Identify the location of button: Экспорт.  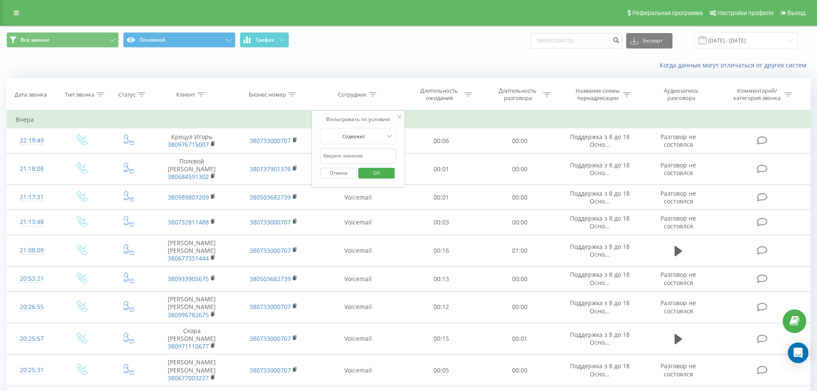
(649, 41).